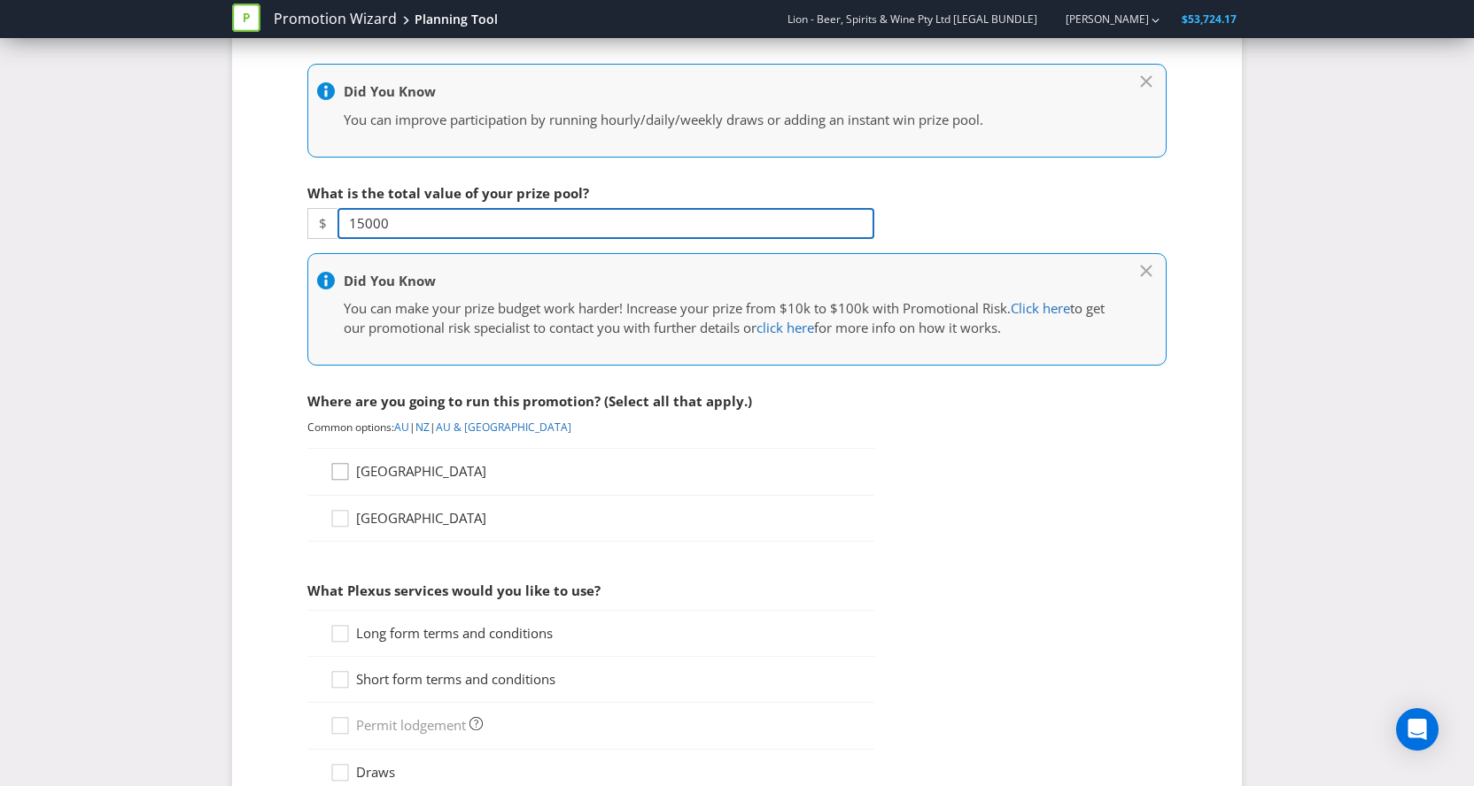  What do you see at coordinates (907, 328) in the screenshot?
I see `span: for more info on how it works.` at bounding box center [907, 328].